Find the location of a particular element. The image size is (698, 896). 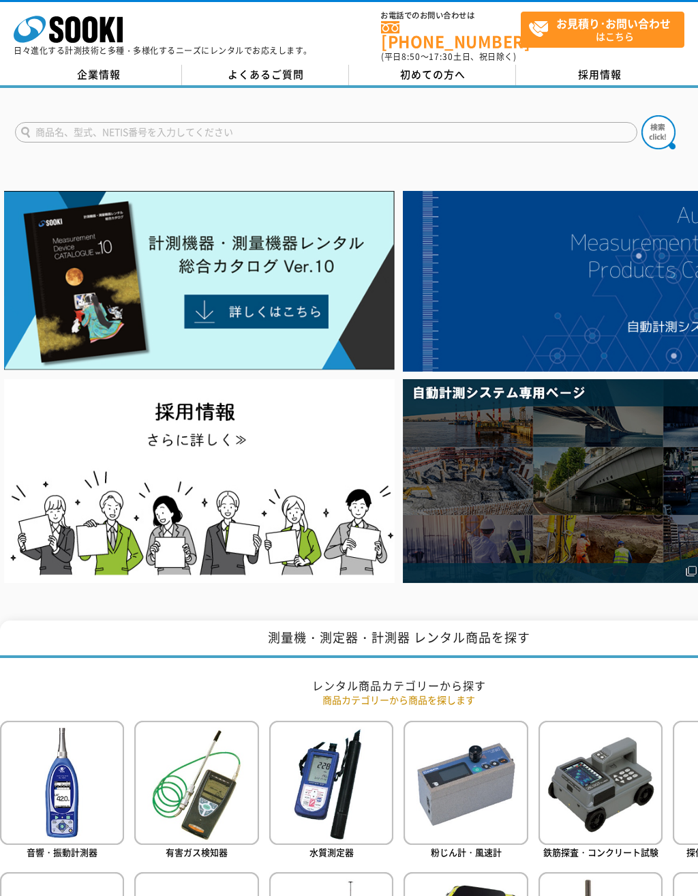

span: はこちら is located at coordinates (606, 29).